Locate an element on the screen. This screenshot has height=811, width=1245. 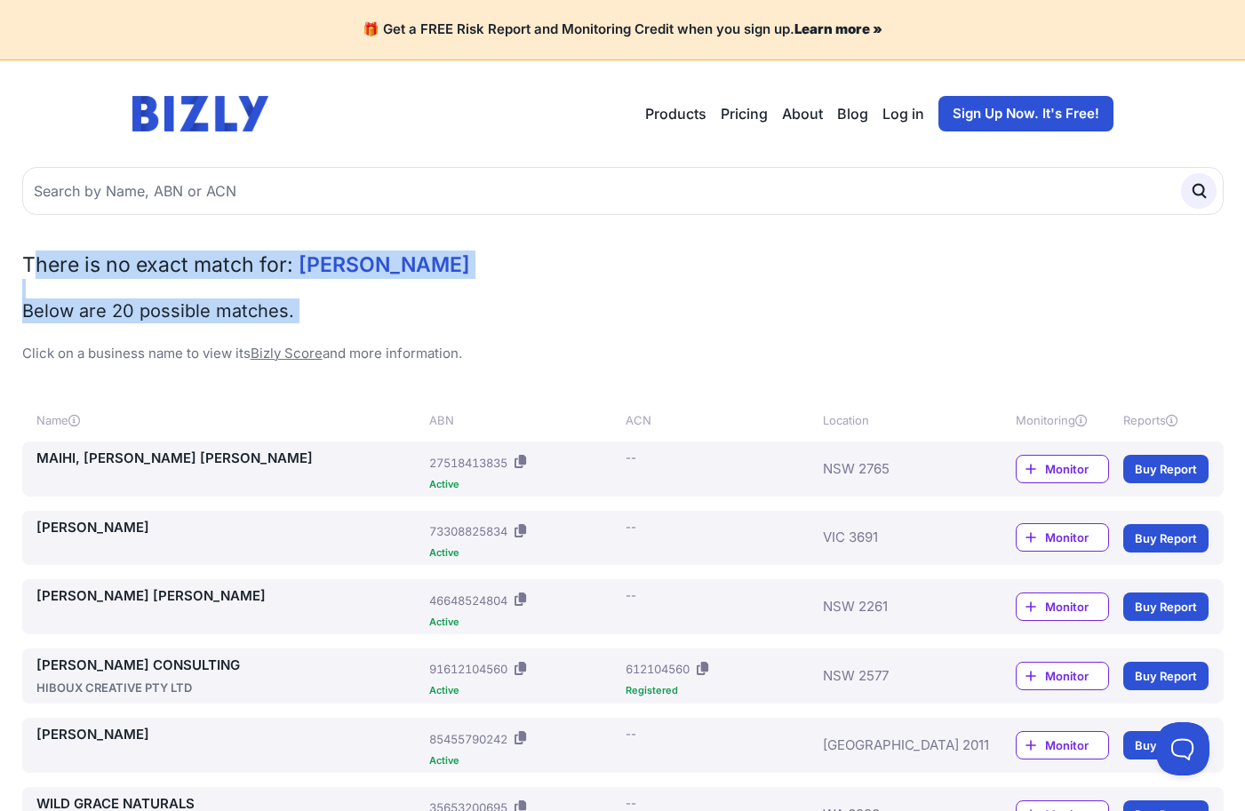
a: Log in is located at coordinates (903, 114).